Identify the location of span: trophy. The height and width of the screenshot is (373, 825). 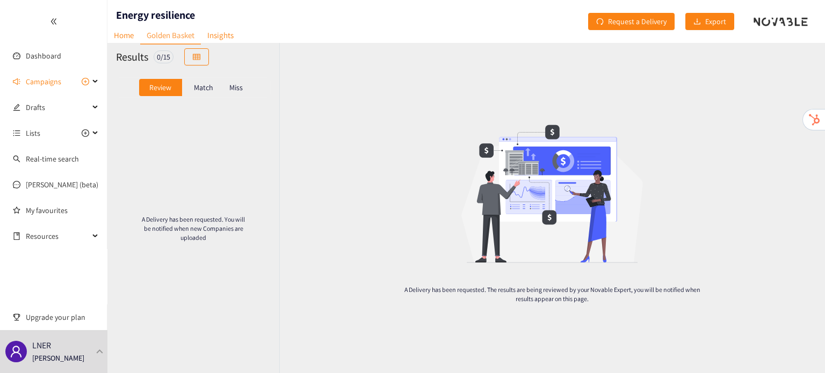
(17, 317).